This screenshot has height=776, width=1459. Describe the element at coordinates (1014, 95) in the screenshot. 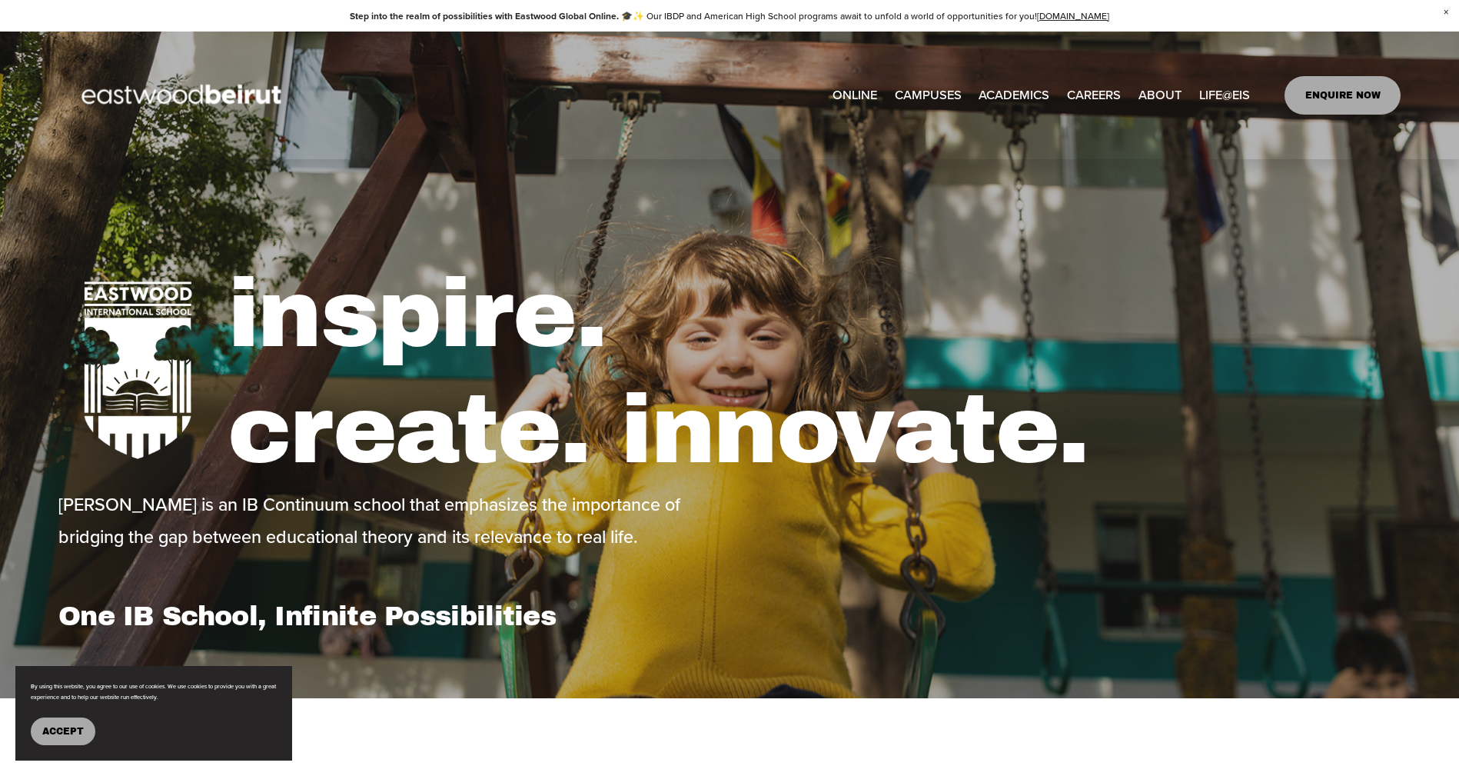

I see `span: ACADEMICS` at that location.